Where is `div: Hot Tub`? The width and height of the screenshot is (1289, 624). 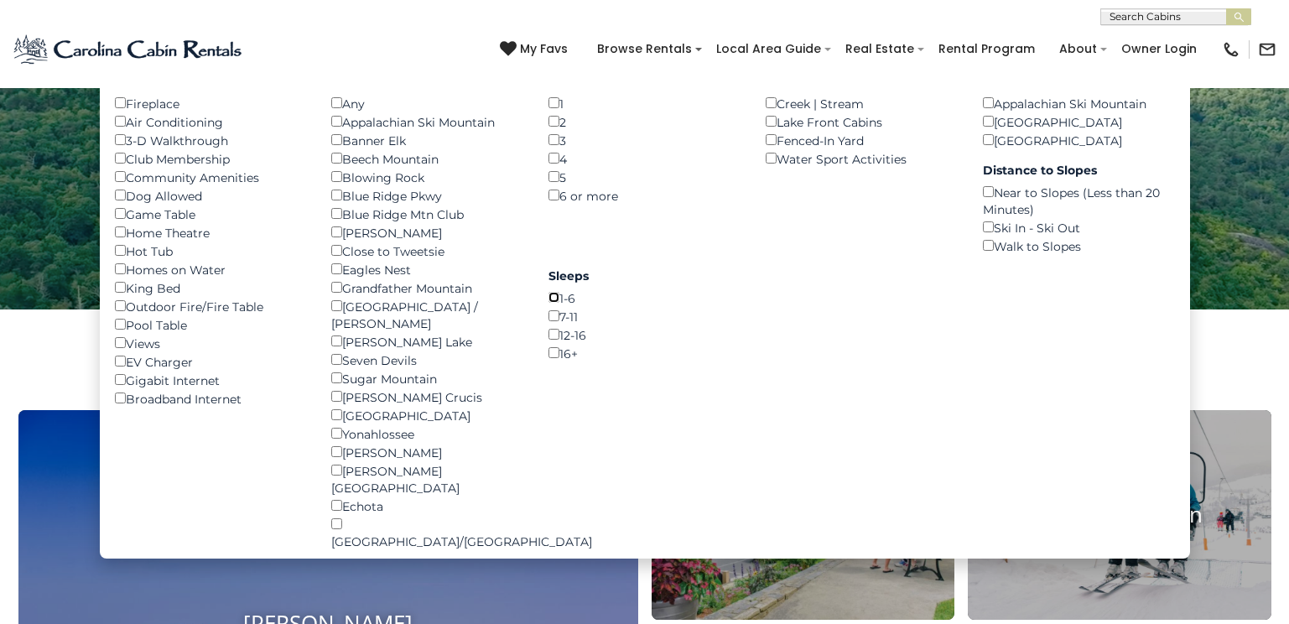
div: Hot Tub is located at coordinates (210, 251).